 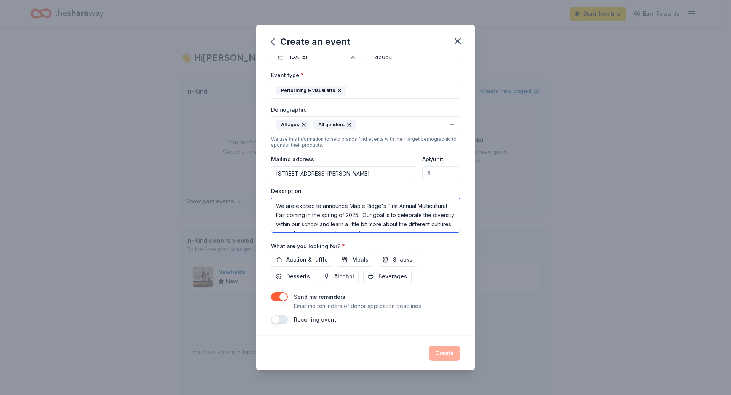 What do you see at coordinates (293, 125) in the screenshot?
I see `div: All ages` at bounding box center [293, 125].